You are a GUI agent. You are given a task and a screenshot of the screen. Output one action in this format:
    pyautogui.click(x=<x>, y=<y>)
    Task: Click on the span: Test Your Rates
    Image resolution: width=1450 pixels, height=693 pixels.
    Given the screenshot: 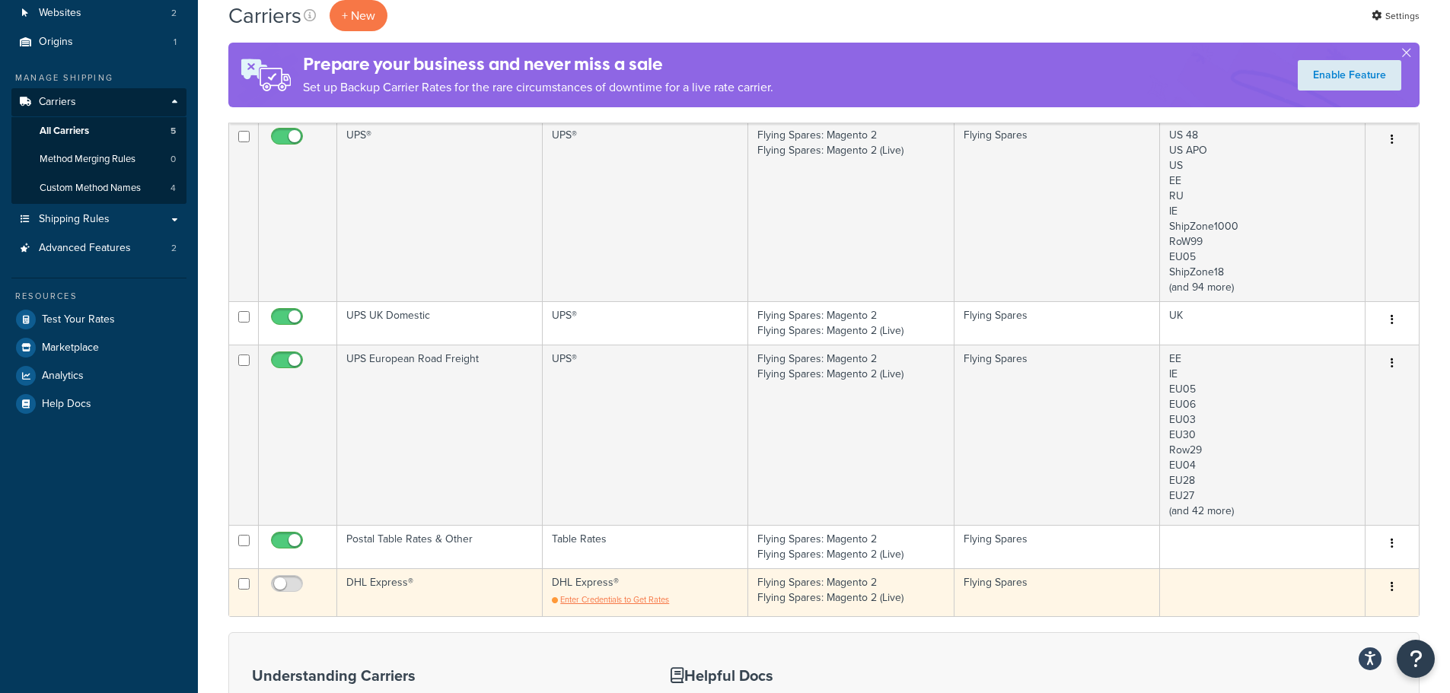 What is the action you would take?
    pyautogui.click(x=78, y=320)
    